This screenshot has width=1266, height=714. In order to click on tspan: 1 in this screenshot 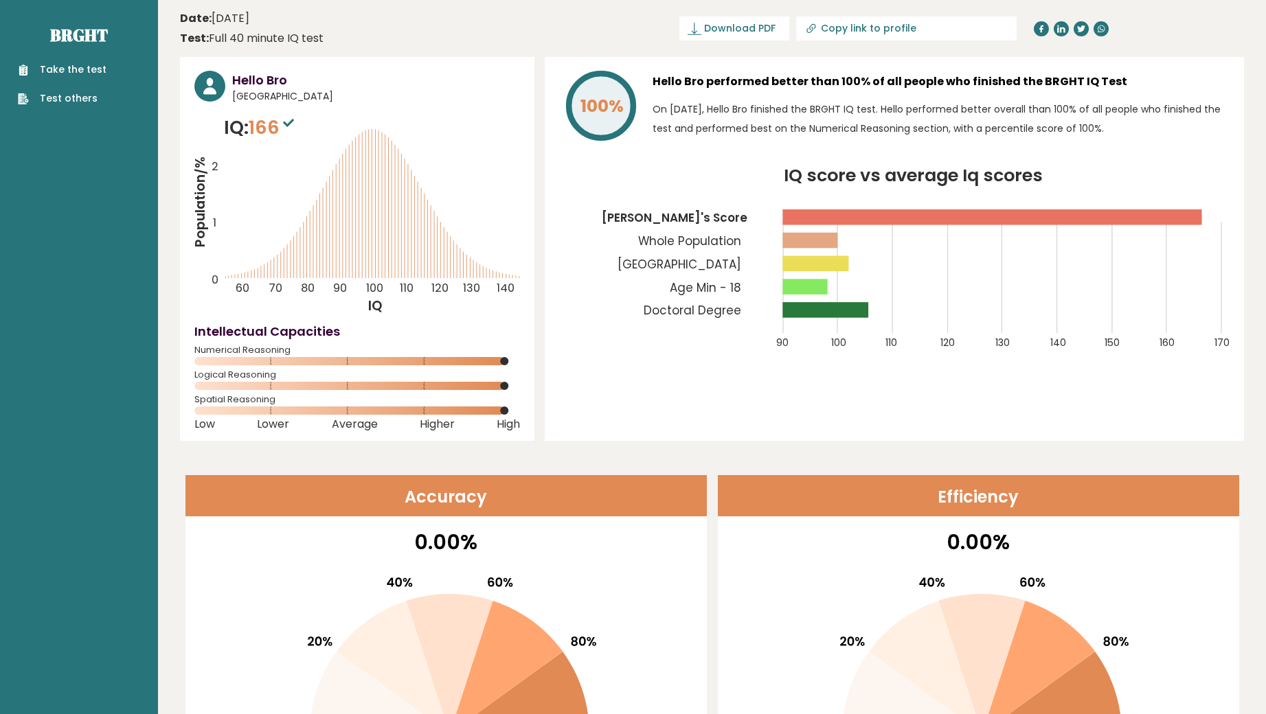, I will do `click(214, 222)`.